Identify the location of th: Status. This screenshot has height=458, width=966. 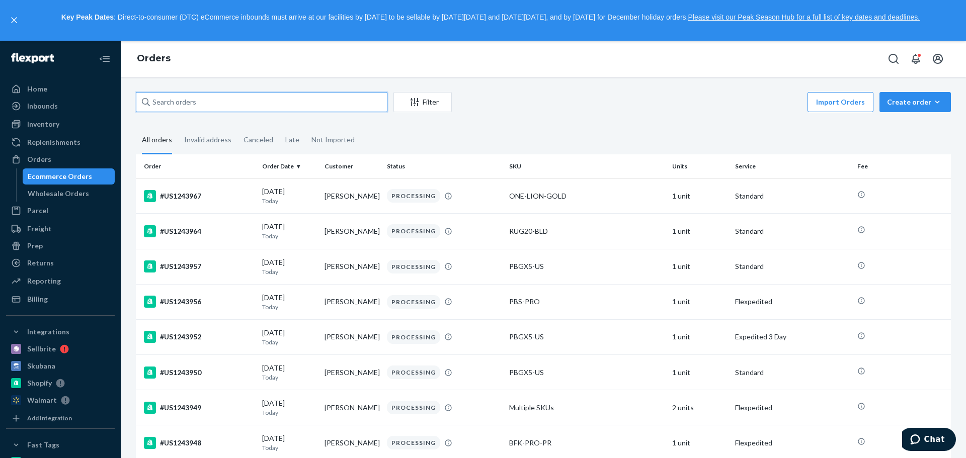
(444, 167).